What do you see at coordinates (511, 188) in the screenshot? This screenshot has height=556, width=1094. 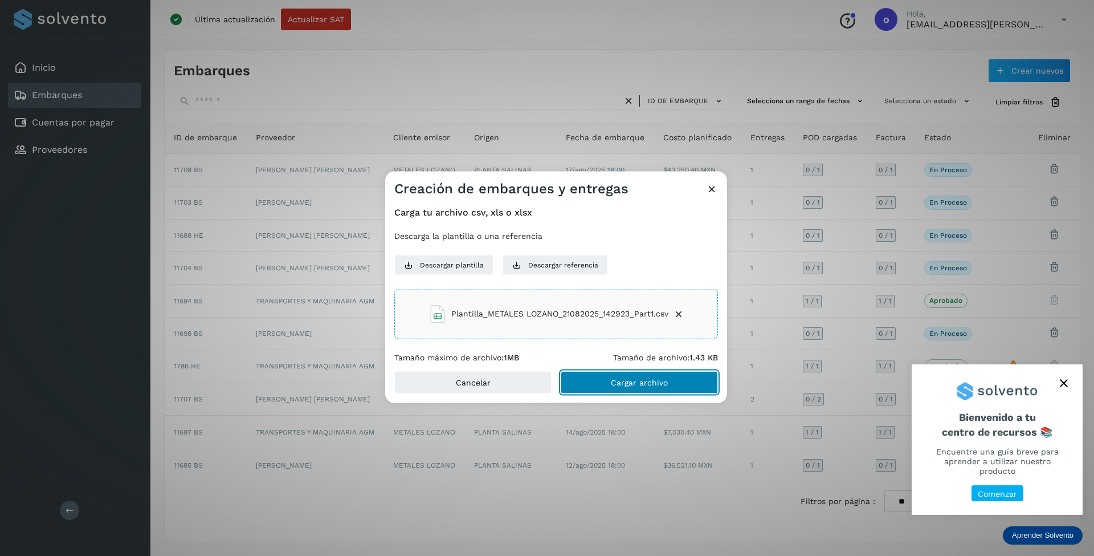 I see `h3: Creación de embarques y entregas` at bounding box center [511, 188].